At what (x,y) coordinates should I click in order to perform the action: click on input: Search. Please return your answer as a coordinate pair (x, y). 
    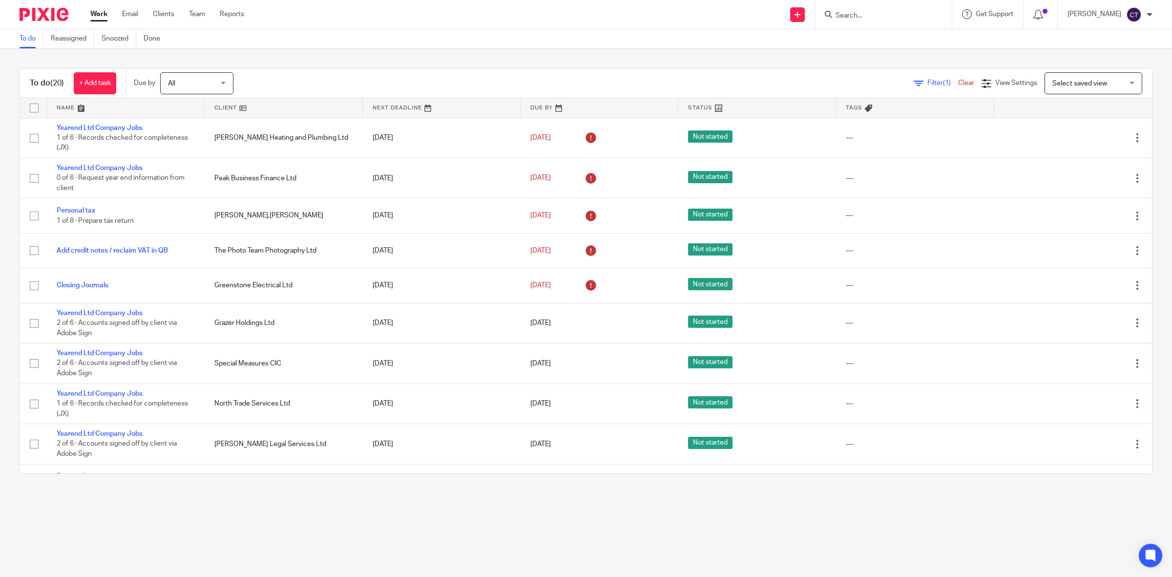
    Looking at the image, I should click on (879, 16).